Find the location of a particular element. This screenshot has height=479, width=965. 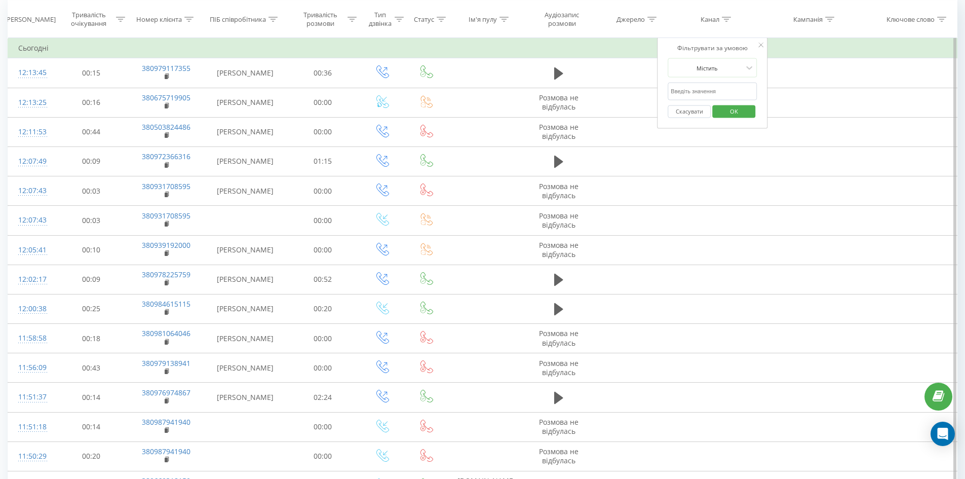

div: Ключове слово is located at coordinates (911, 19).